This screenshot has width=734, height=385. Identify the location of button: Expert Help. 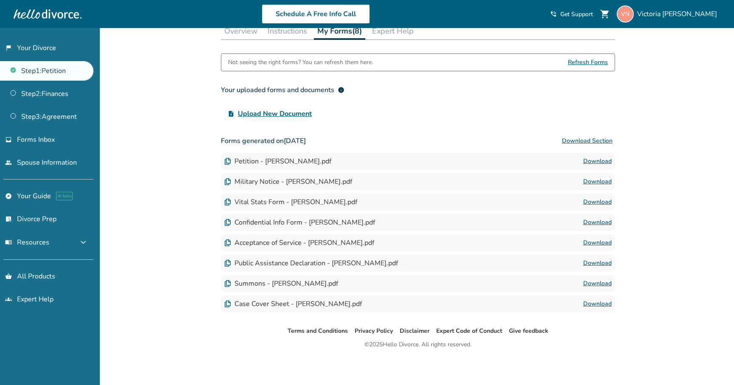
(393, 31).